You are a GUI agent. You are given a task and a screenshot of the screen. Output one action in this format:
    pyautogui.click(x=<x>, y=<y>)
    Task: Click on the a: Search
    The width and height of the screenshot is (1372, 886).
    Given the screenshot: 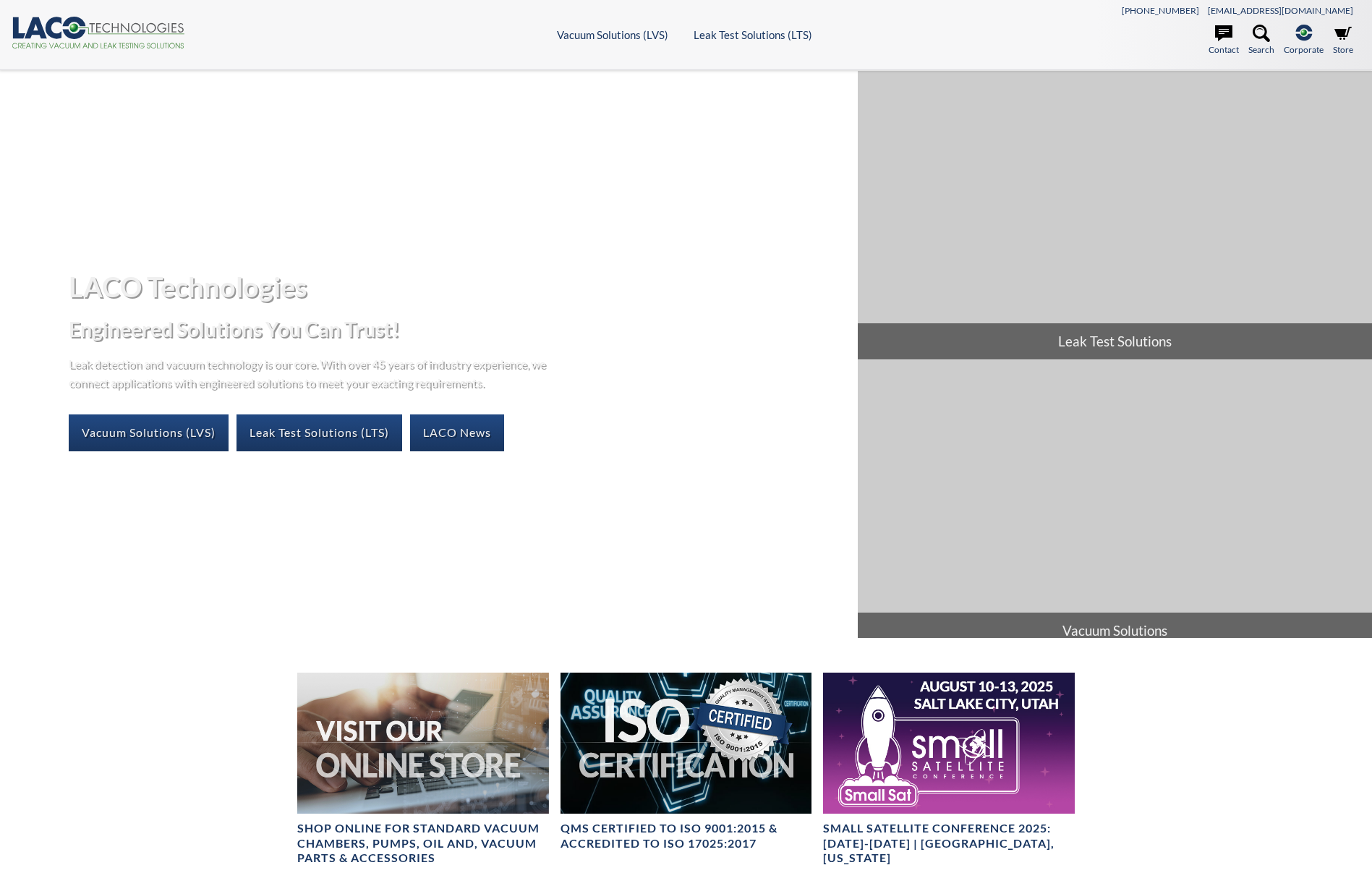 What is the action you would take?
    pyautogui.click(x=1262, y=40)
    